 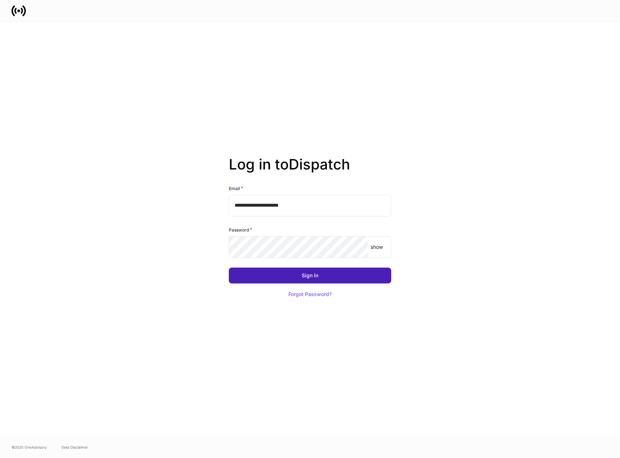 I want to click on button: Sign In, so click(x=310, y=276).